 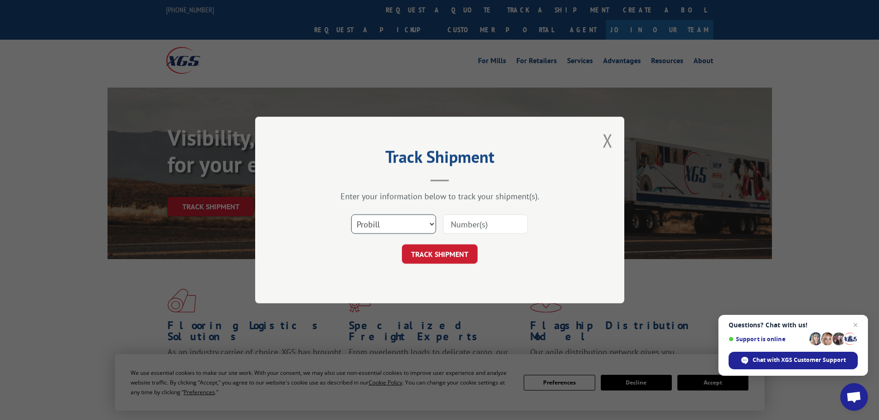 What do you see at coordinates (854, 397) in the screenshot?
I see `div: Open chat` at bounding box center [854, 397].